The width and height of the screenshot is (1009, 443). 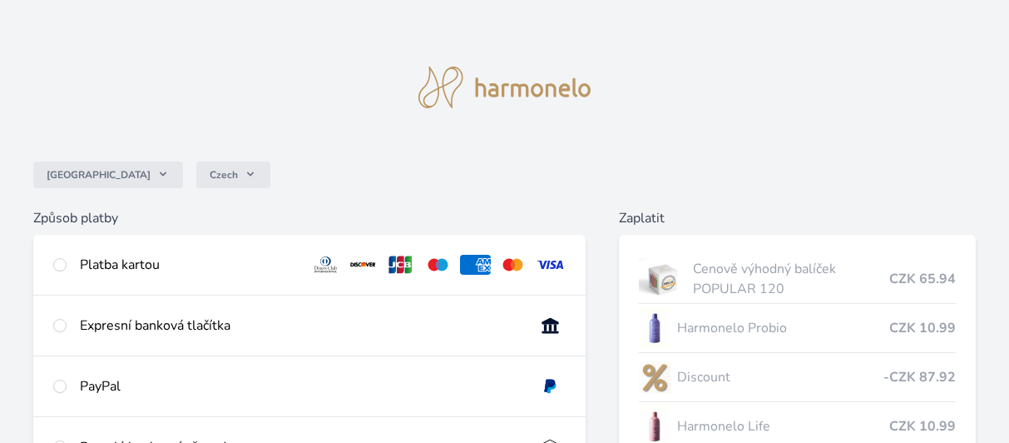 I want to click on img: amex.svg, so click(x=475, y=265).